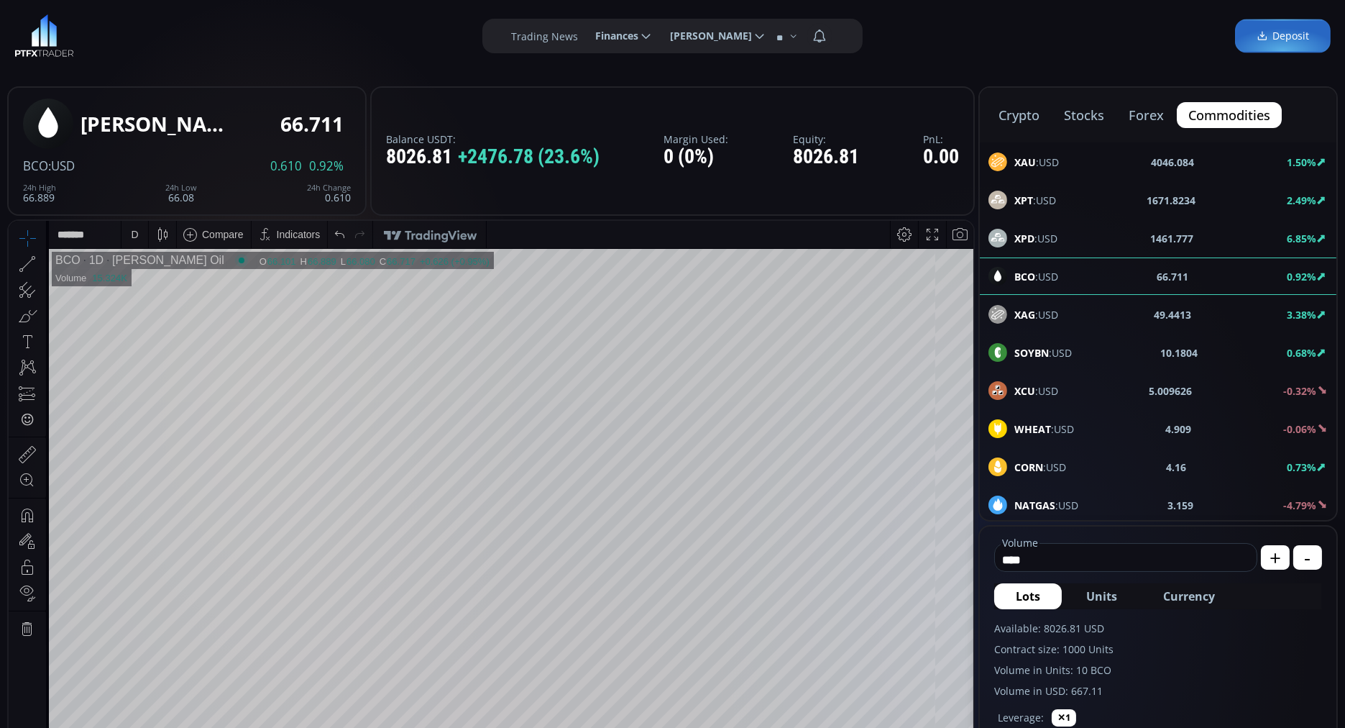 The image size is (1345, 728). What do you see at coordinates (168, 636) in the screenshot?
I see `div: 1d` at bounding box center [168, 636].